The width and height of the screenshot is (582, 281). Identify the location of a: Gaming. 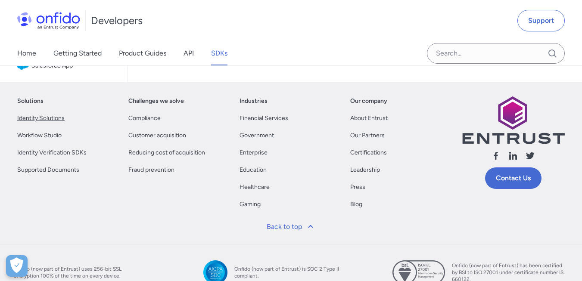
(250, 205).